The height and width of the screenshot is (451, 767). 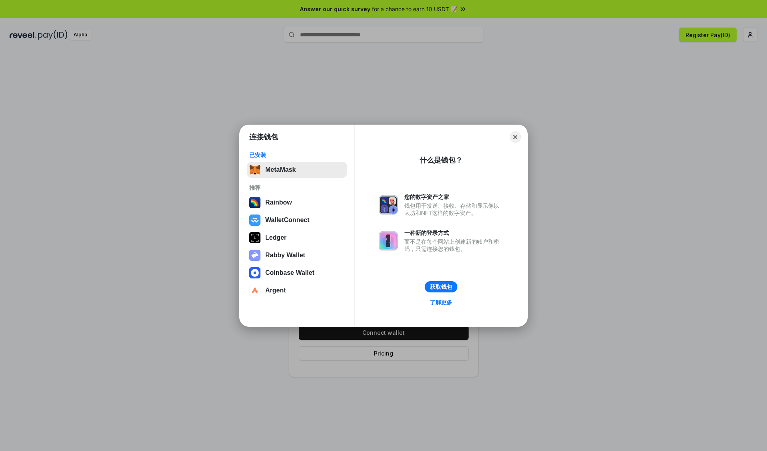 I want to click on div: 而不是在每个网站上创建新的账户和密码，只需连接您的钱包。, so click(x=454, y=245).